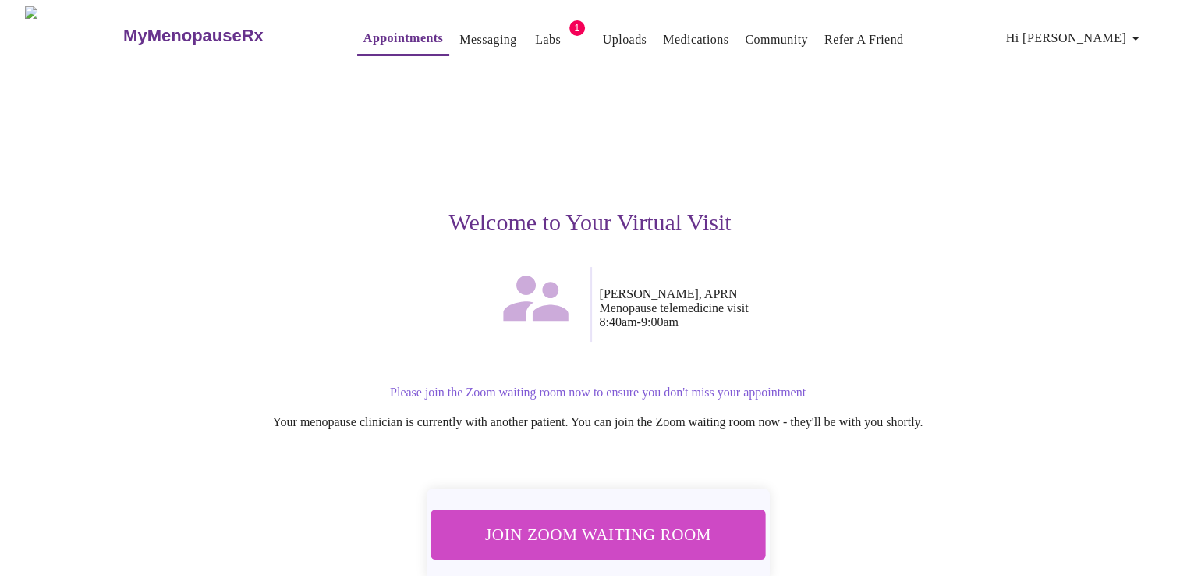 The width and height of the screenshot is (1180, 576). What do you see at coordinates (548, 40) in the screenshot?
I see `button: Labs` at bounding box center [548, 40].